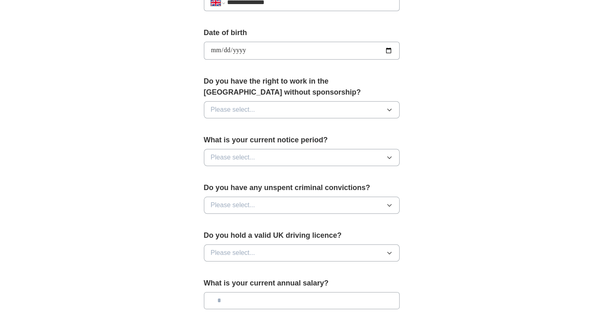 The height and width of the screenshot is (312, 603). Describe the element at coordinates (302, 140) in the screenshot. I see `label: What is your current notice period?` at that location.